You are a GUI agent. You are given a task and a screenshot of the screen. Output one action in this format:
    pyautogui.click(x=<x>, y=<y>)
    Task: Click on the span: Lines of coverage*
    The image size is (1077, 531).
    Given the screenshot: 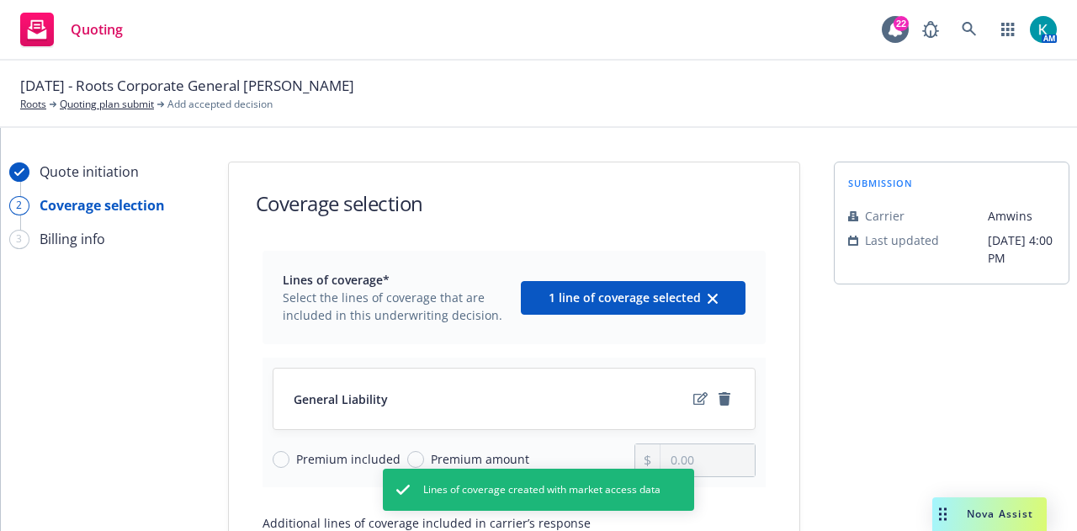 What is the action you would take?
    pyautogui.click(x=396, y=279)
    